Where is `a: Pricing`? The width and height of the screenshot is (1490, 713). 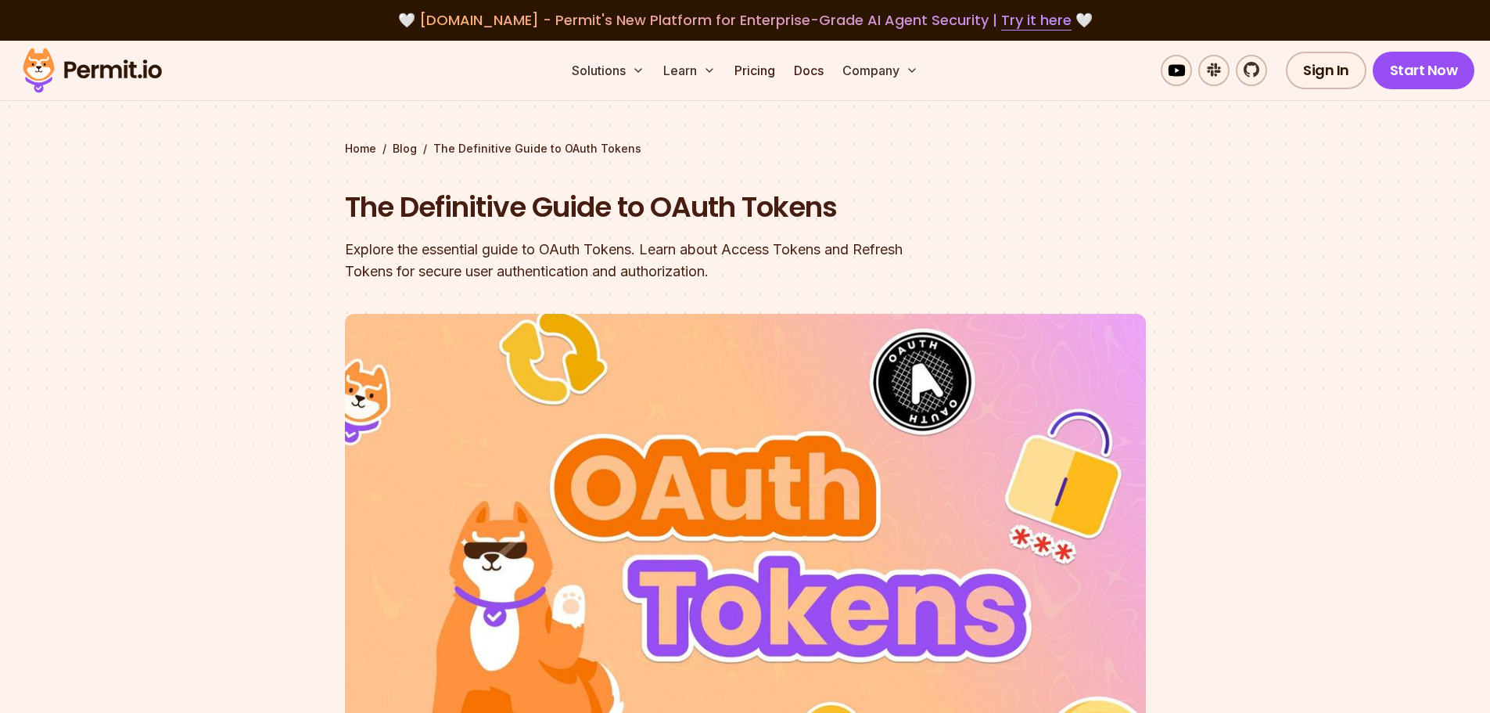 a: Pricing is located at coordinates (755, 70).